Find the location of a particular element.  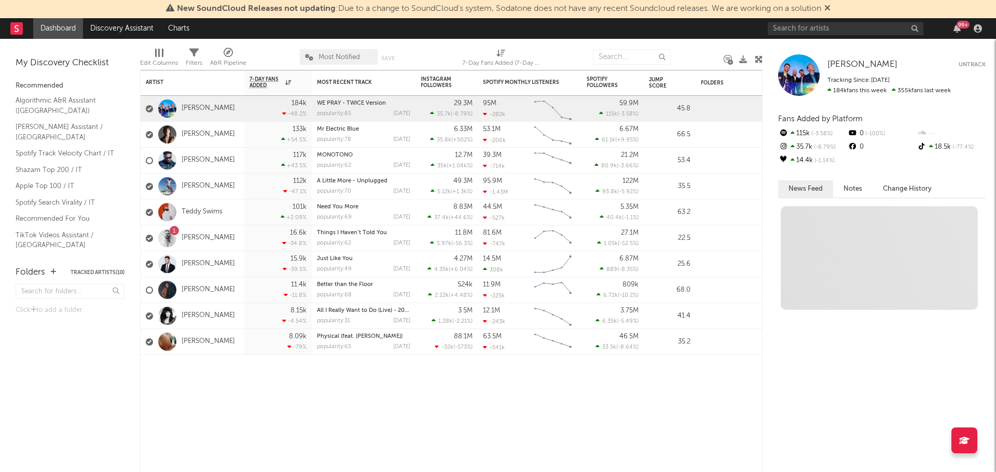

div: -282k is located at coordinates (494, 114).